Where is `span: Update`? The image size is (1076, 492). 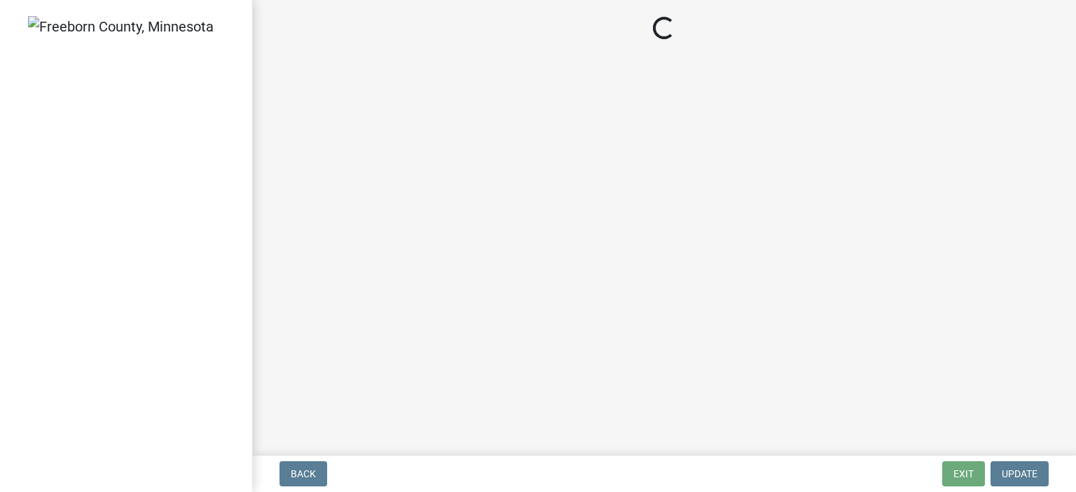
span: Update is located at coordinates (1019, 474).